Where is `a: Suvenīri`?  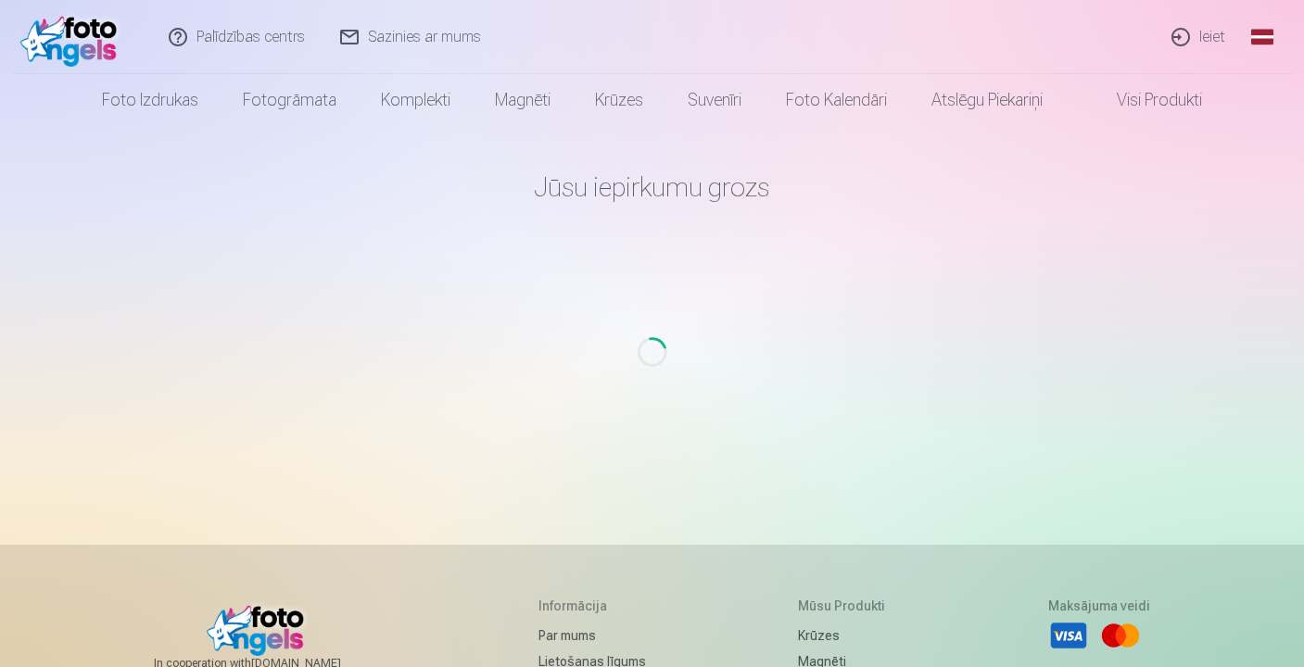
a: Suvenīri is located at coordinates (715, 100).